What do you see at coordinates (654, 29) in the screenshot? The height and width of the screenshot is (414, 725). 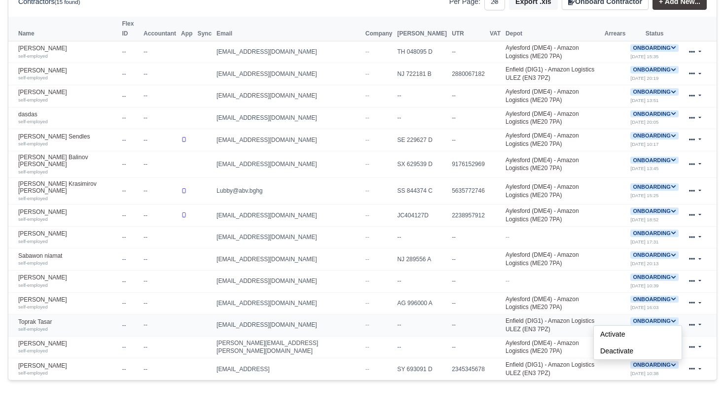 I see `th: Status` at bounding box center [654, 29].